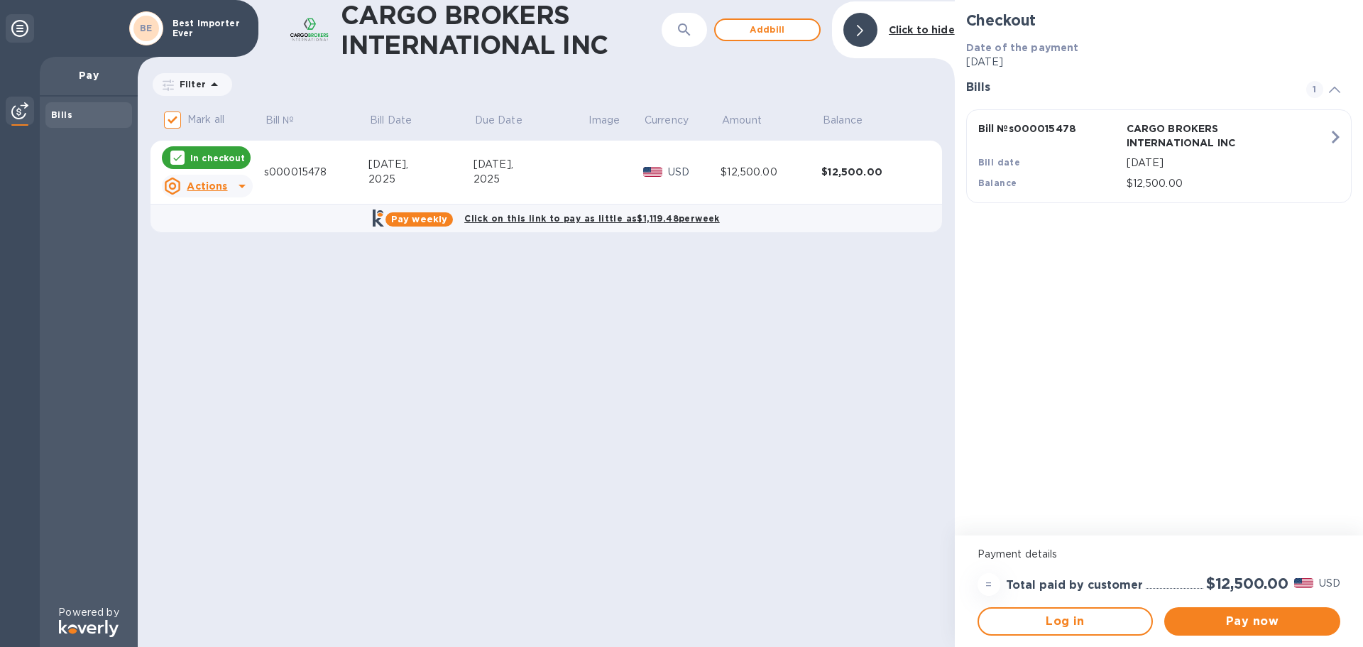  Describe the element at coordinates (146, 28) in the screenshot. I see `b: BE` at that location.